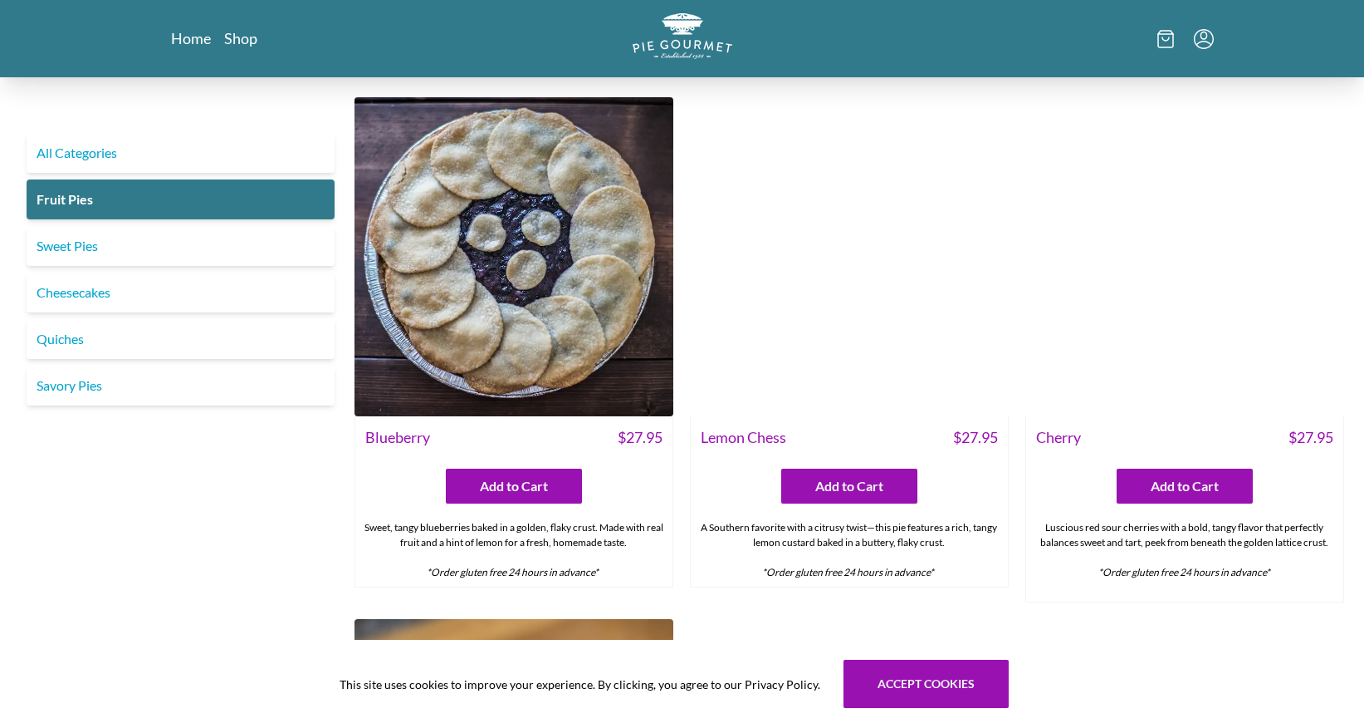 Image resolution: width=1364 pixels, height=728 pixels. I want to click on a: Logo, so click(683, 38).